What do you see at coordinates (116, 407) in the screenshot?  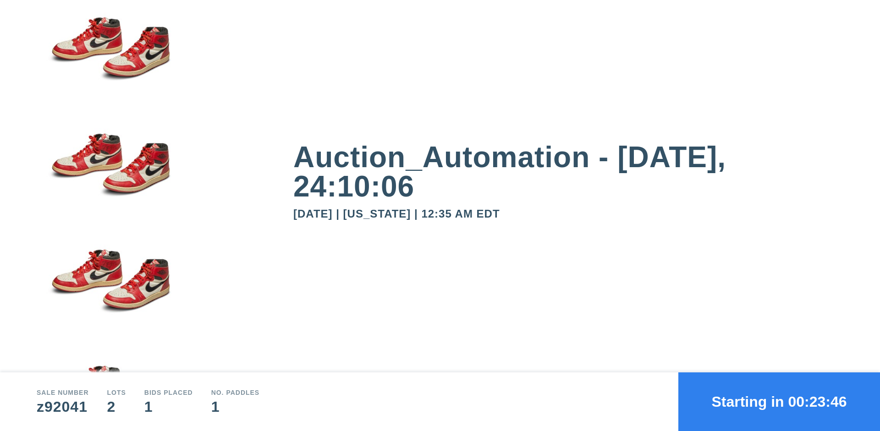 I see `div: 2` at bounding box center [116, 407].